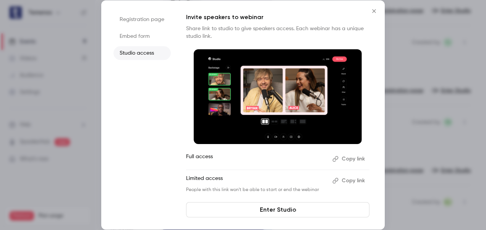 This screenshot has width=486, height=230. Describe the element at coordinates (142, 36) in the screenshot. I see `li: Embed form` at that location.